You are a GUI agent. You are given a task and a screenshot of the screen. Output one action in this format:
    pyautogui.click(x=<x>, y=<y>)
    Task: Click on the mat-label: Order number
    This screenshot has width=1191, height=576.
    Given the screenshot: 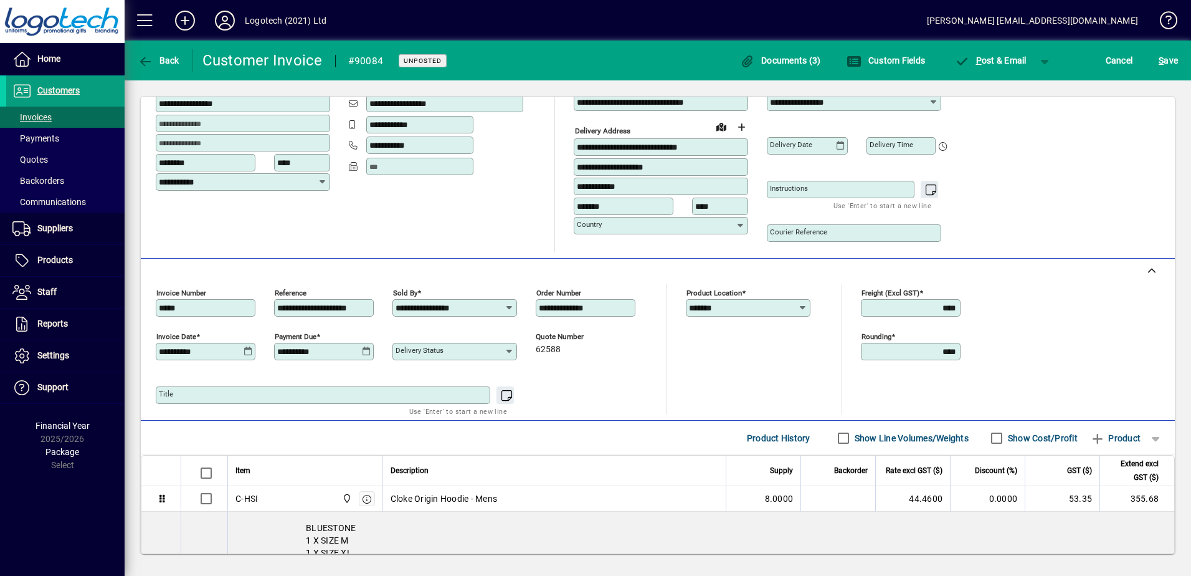 What is the action you would take?
    pyautogui.click(x=559, y=293)
    